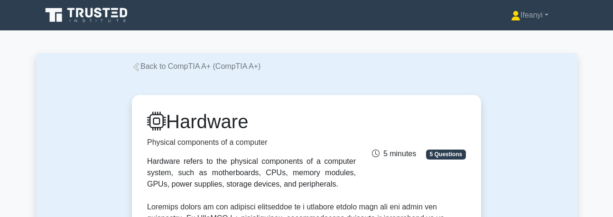 This screenshot has height=217, width=613. What do you see at coordinates (446, 154) in the screenshot?
I see `span: 5 Questions` at bounding box center [446, 154].